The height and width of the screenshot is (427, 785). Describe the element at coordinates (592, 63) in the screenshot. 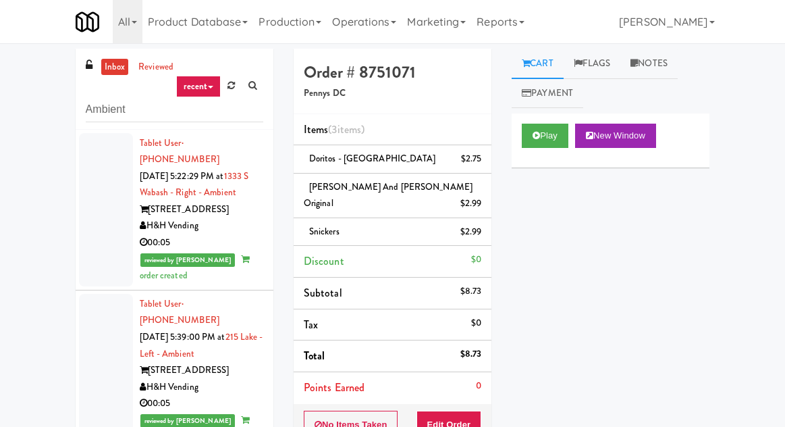

I see `a: Flags` at that location.